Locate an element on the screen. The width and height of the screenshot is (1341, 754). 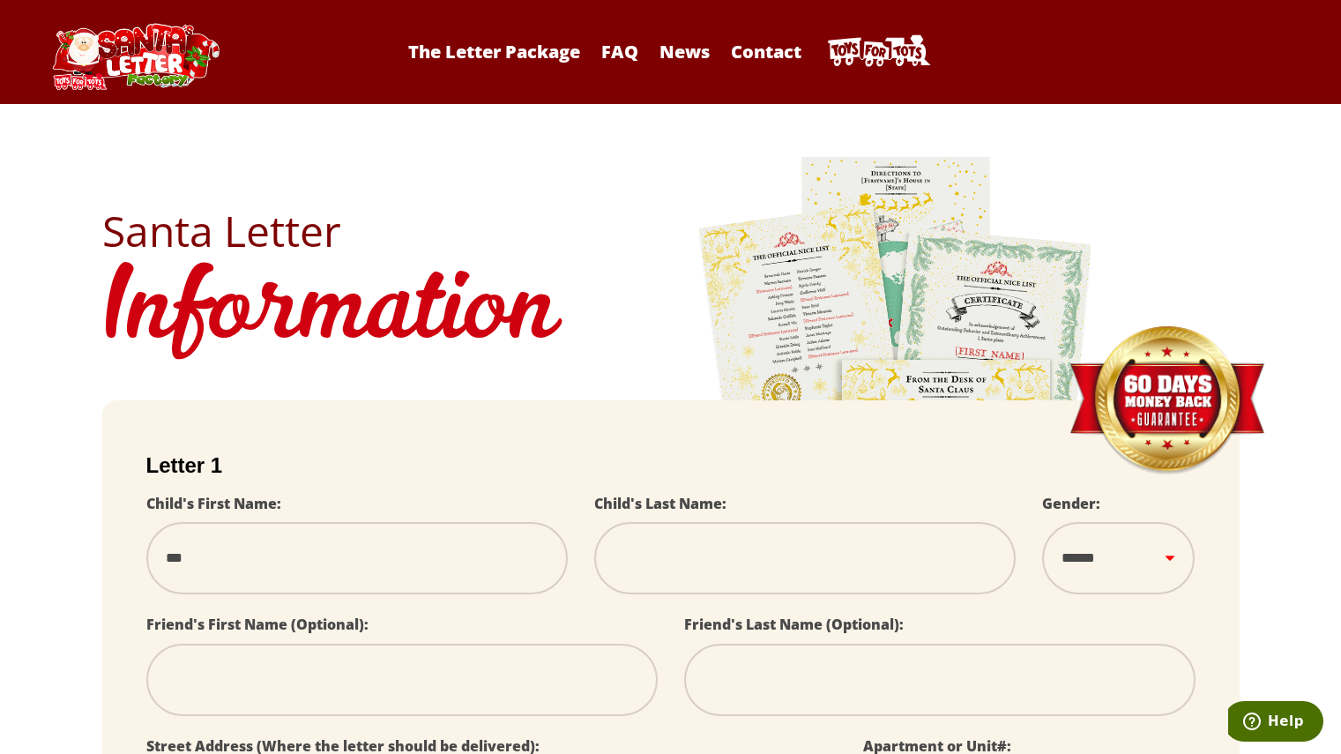
a: FAQ is located at coordinates (620, 51).